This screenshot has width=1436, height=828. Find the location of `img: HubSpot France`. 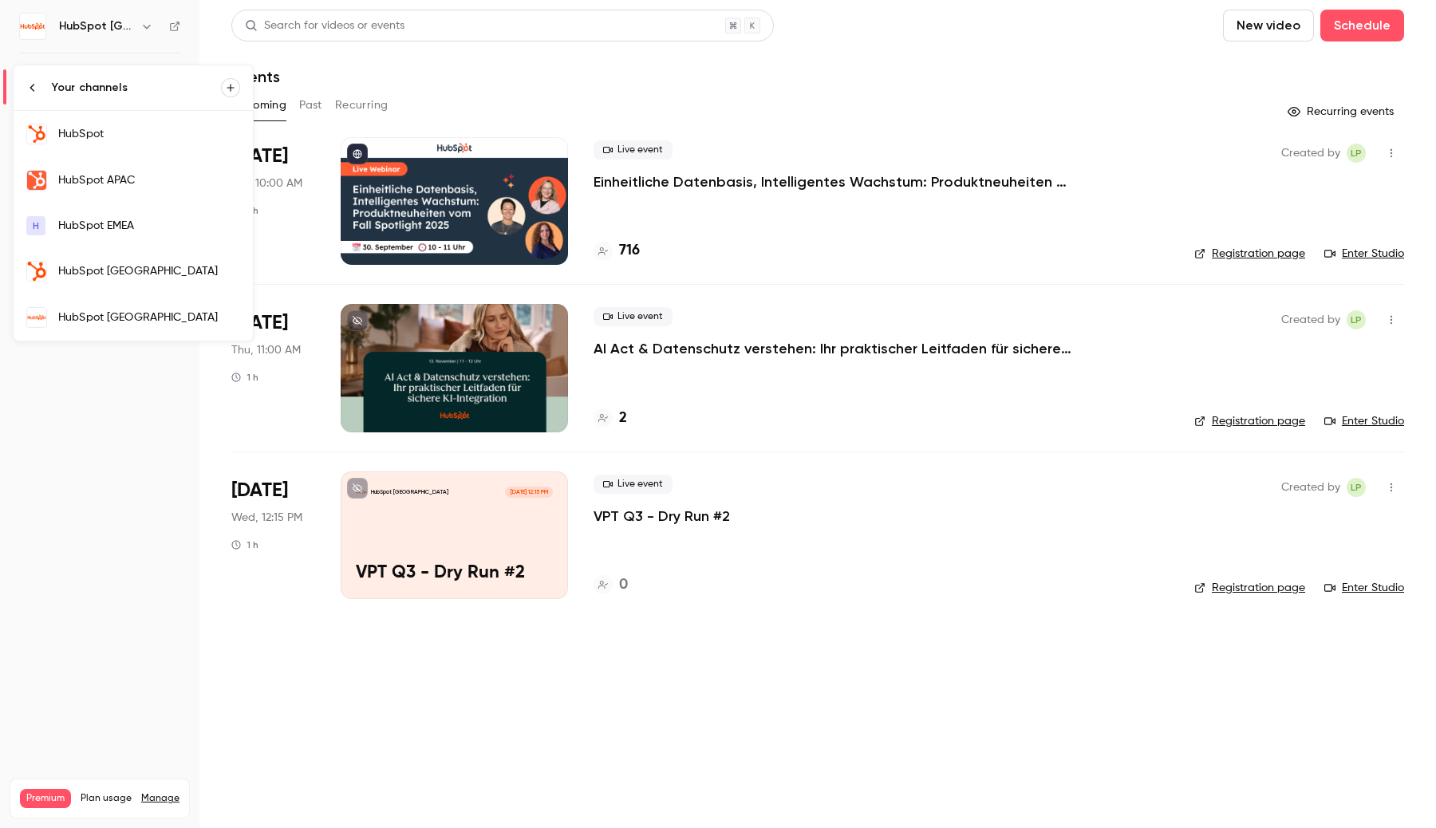

img: HubSpot France is located at coordinates (37, 271).